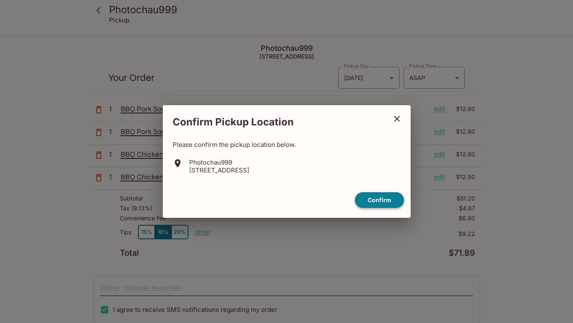  Describe the element at coordinates (287, 145) in the screenshot. I see `p: Please confirm the pickup location below.` at that location.